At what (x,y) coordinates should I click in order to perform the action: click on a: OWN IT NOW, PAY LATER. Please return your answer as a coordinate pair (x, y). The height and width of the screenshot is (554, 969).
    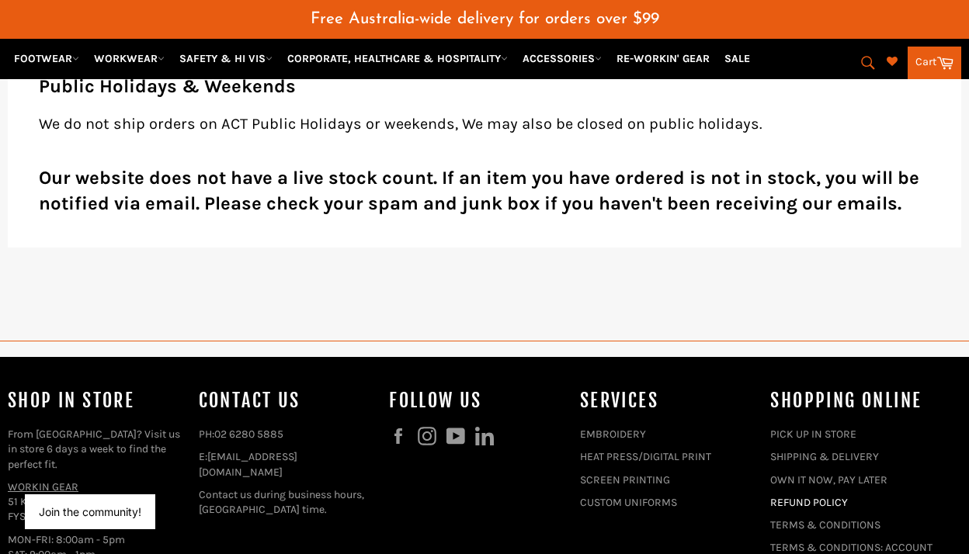
    Looking at the image, I should click on (829, 480).